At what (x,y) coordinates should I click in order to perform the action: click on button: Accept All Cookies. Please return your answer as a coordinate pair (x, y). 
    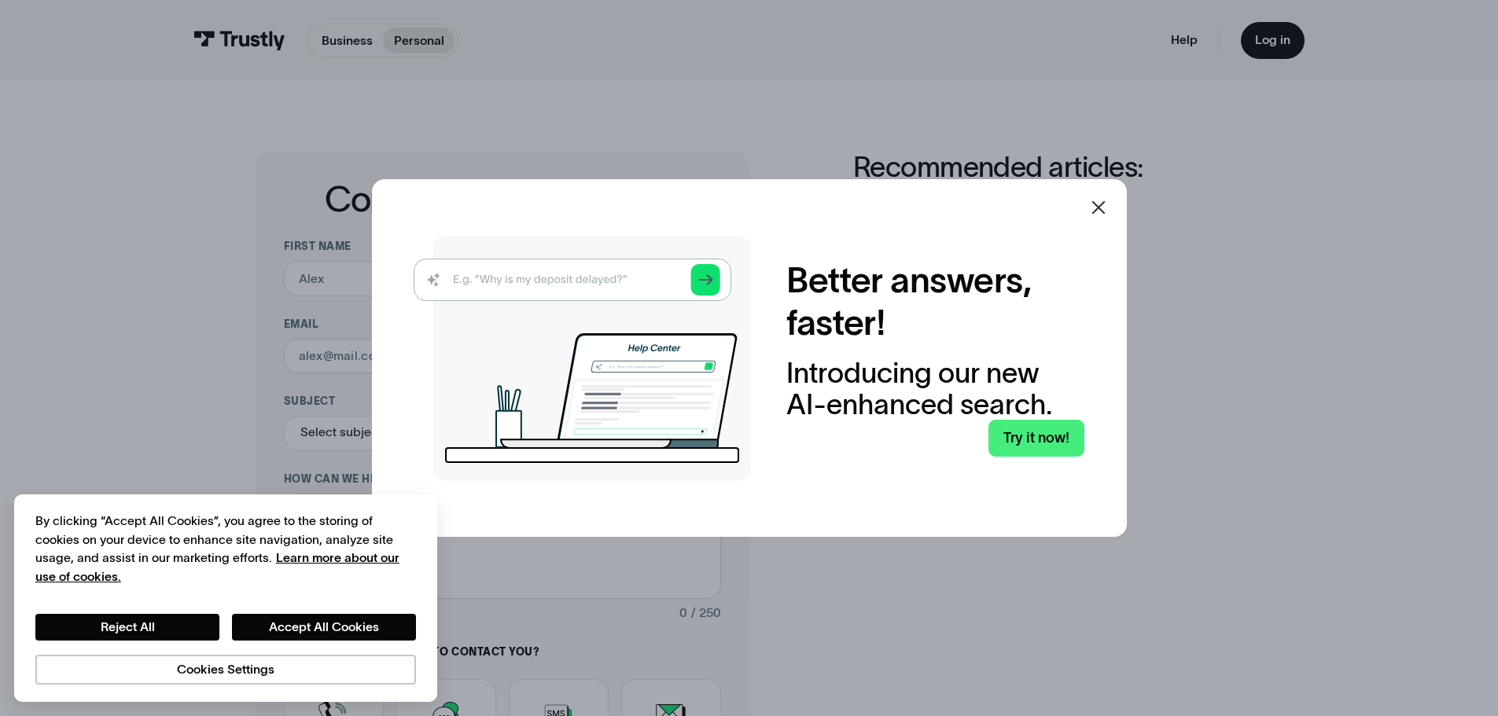
    Looking at the image, I should click on (324, 627).